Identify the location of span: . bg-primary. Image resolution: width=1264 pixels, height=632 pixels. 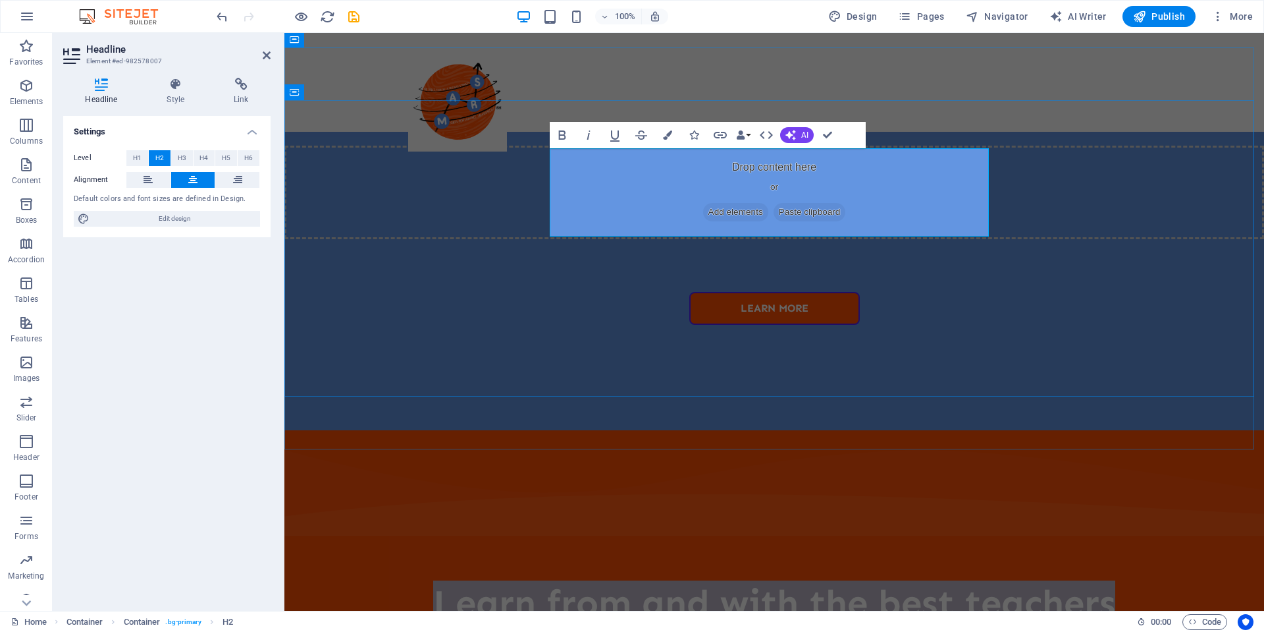
(183, 622).